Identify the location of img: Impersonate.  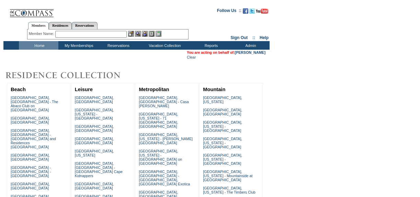
(144, 34).